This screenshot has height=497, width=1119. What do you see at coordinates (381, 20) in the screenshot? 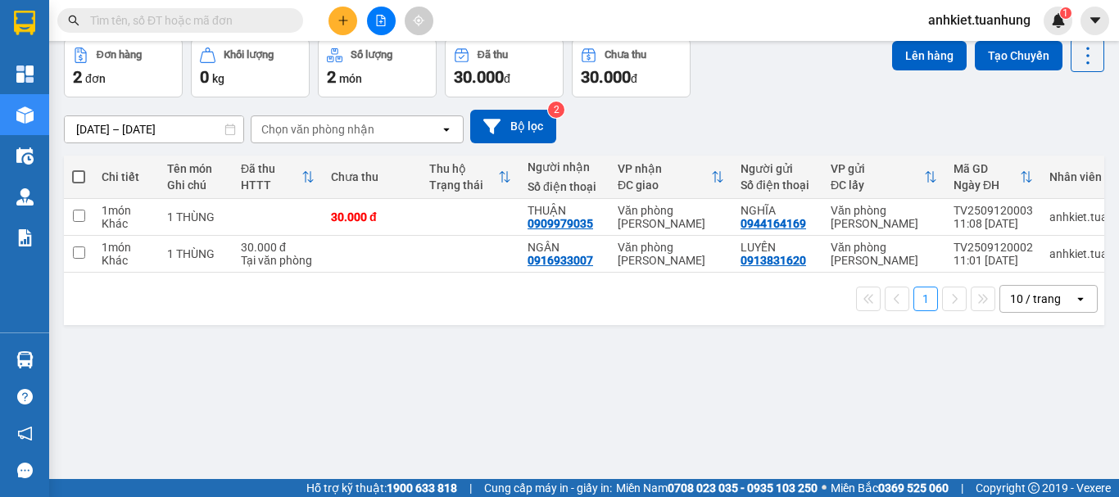
I see `span: file-add` at bounding box center [381, 20].